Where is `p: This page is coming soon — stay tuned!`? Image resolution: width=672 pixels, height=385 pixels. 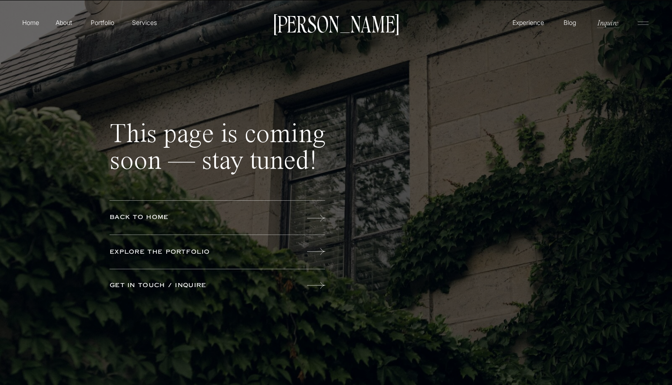
p: This page is coming soon — stay tuned! is located at coordinates (220, 155).